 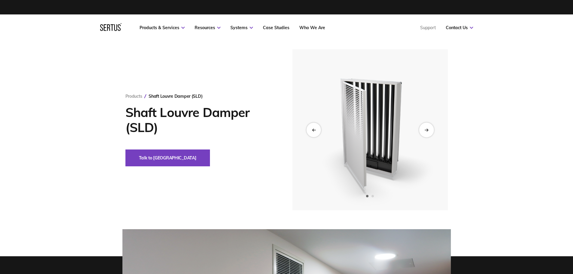 What do you see at coordinates (459, 28) in the screenshot?
I see `a: Contact Us` at bounding box center [459, 28].